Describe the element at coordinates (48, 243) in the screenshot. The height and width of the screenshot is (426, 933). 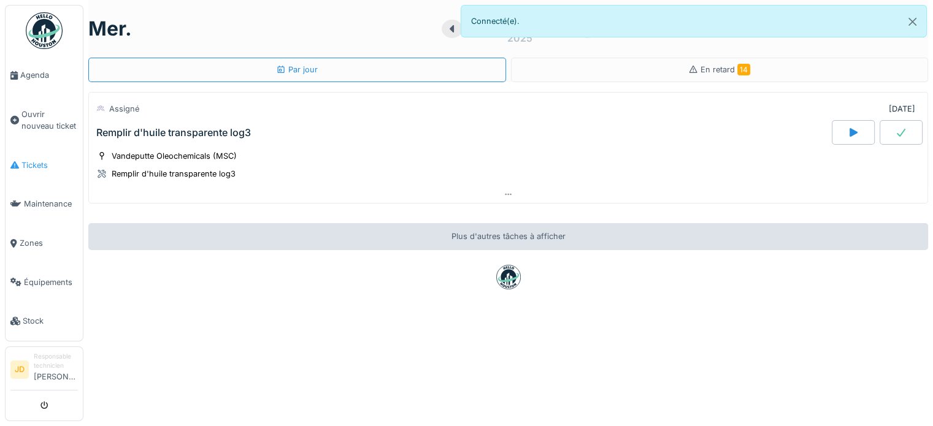
I see `span: Zones` at that location.